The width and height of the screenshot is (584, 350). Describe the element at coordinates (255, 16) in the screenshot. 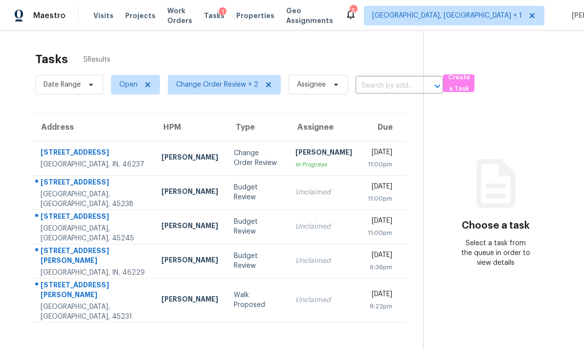

I see `span: Properties` at that location.